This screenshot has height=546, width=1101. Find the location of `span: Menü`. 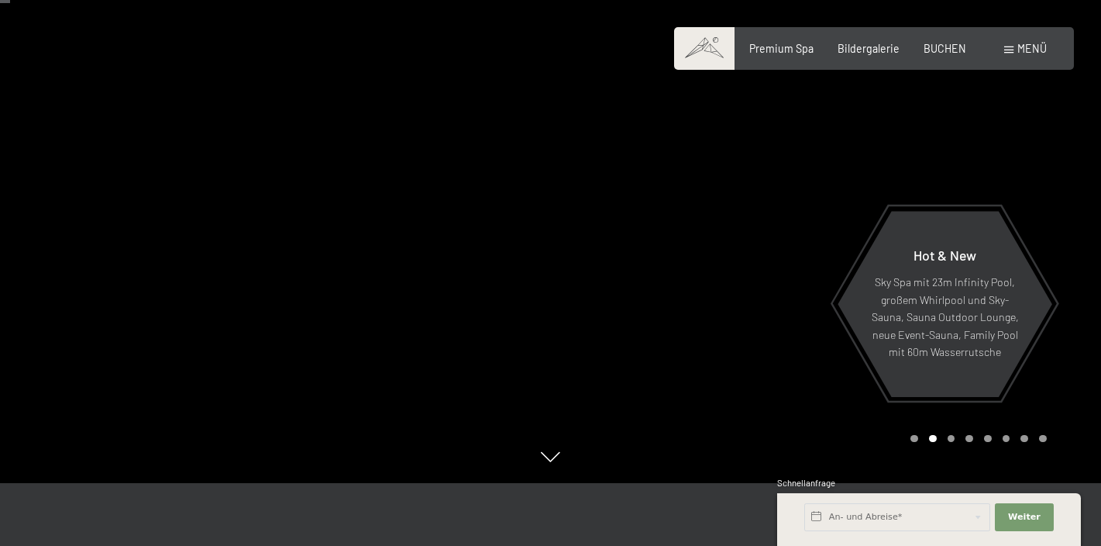

span: Menü is located at coordinates (1032, 48).